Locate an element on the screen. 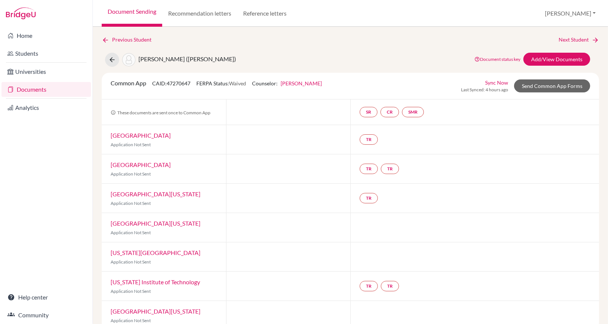  span: FERPA Status: is located at coordinates (221, 83).